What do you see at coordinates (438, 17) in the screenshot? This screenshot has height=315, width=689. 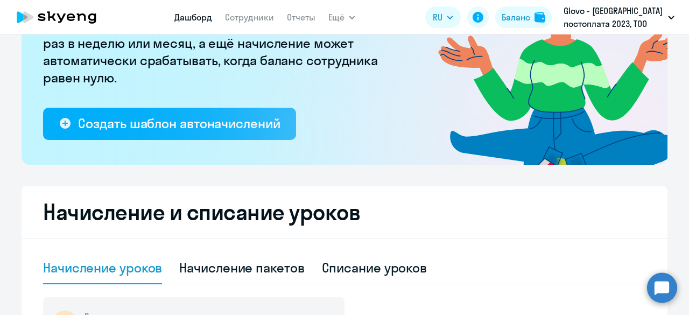 I see `span: RU` at bounding box center [438, 17].